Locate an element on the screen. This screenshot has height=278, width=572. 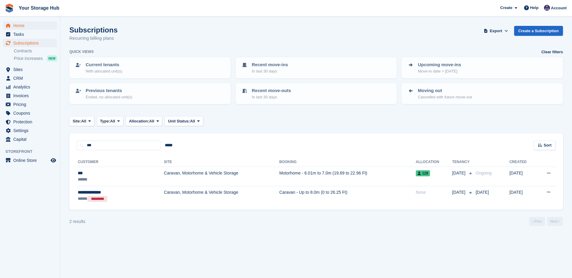
p: Cancelled with future move-out is located at coordinates (445, 97).